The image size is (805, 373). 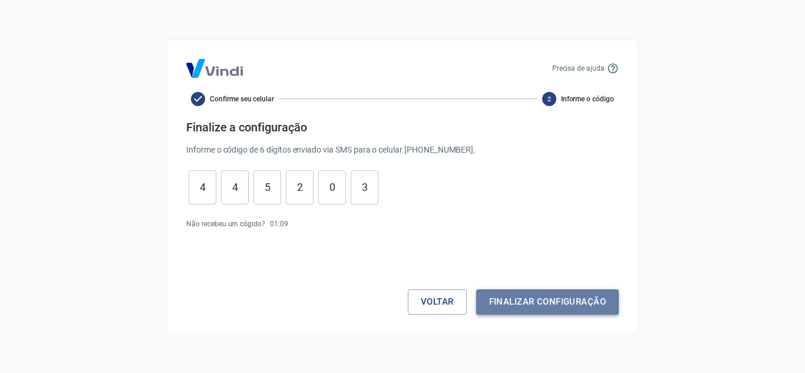 I want to click on h4: Finalize a configuração, so click(x=403, y=127).